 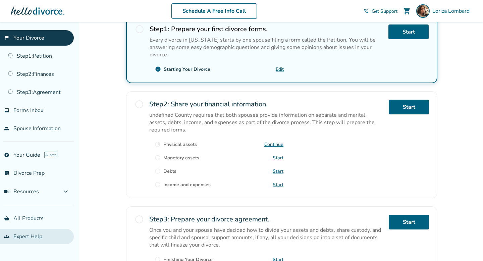 I want to click on span: Resources, so click(x=21, y=192).